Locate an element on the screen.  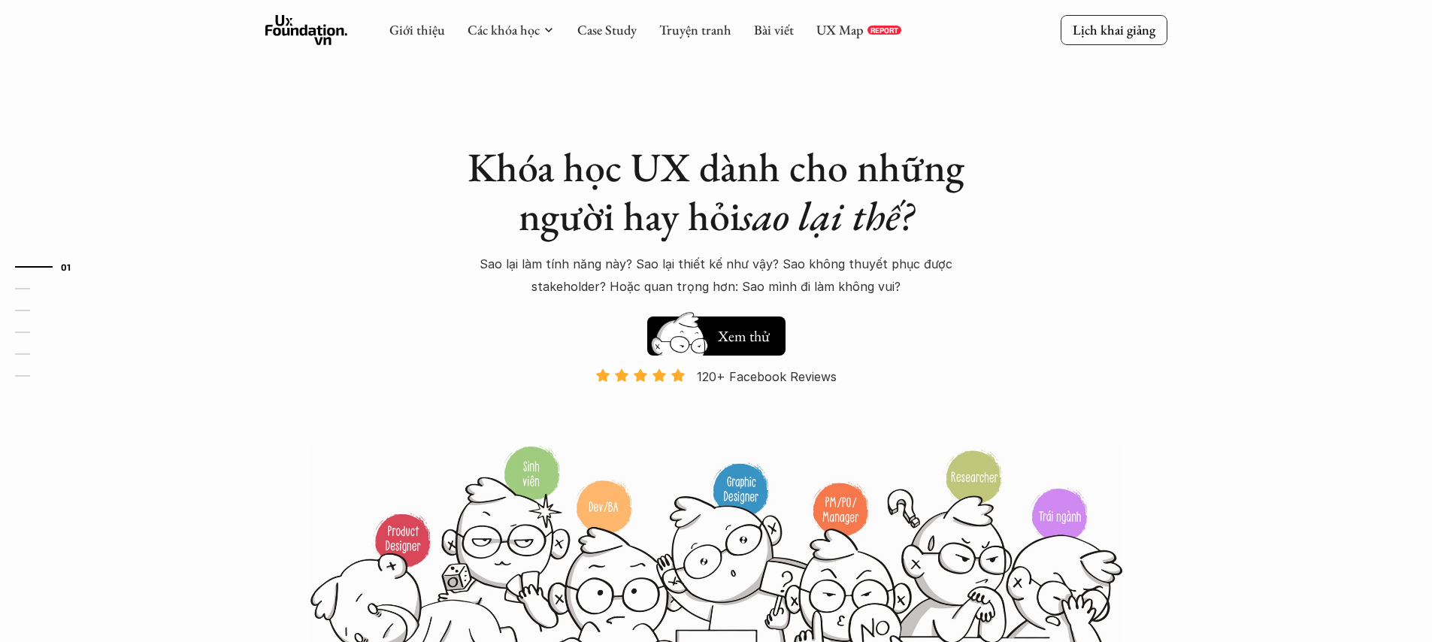
a: Lịch khai giảng is located at coordinates (1114, 29).